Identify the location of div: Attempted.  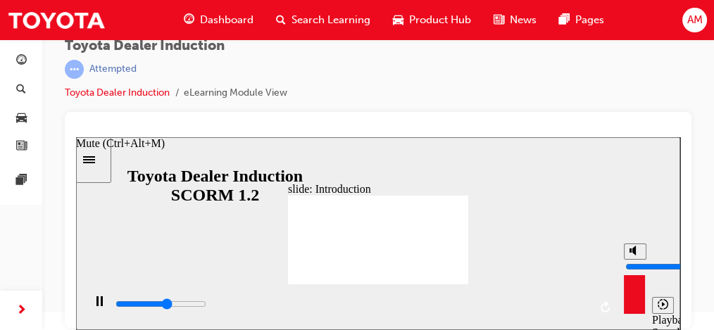
(113, 69).